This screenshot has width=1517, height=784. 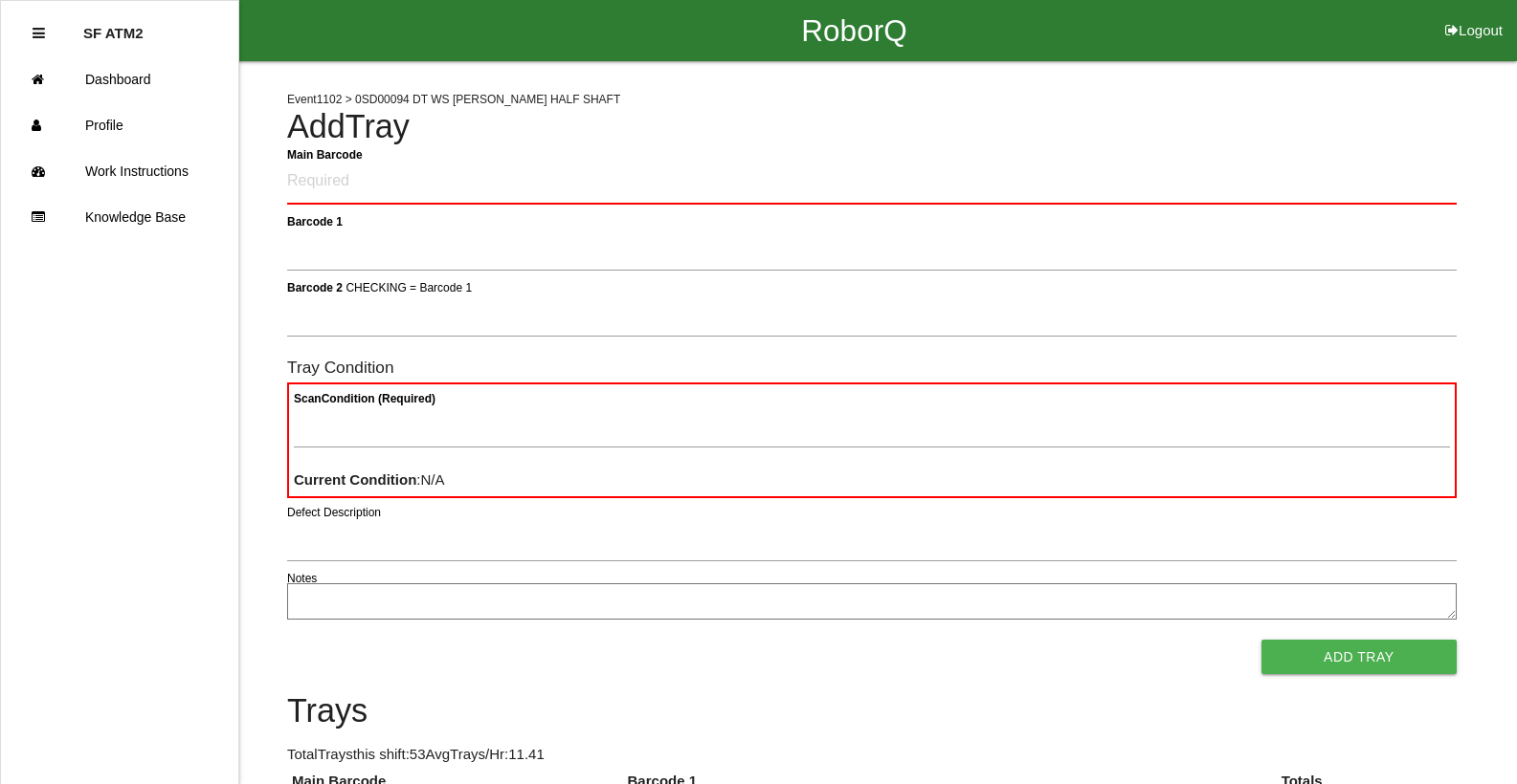 I want to click on a: Knowledge Base, so click(x=120, y=218).